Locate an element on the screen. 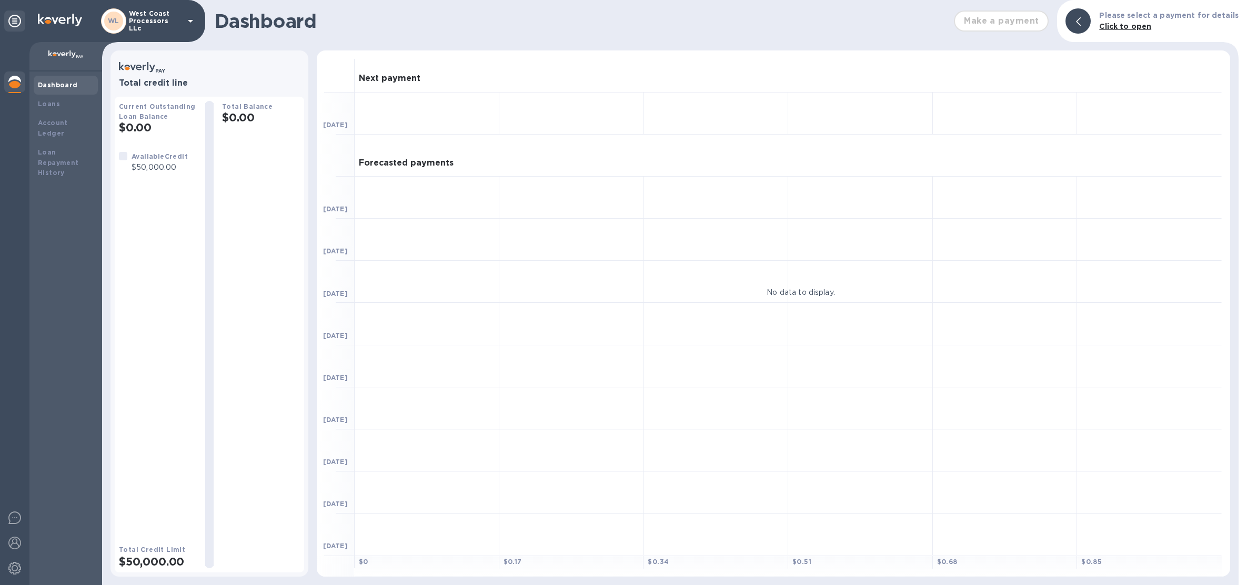 The width and height of the screenshot is (1247, 585). b: $ 0 is located at coordinates (363, 562).